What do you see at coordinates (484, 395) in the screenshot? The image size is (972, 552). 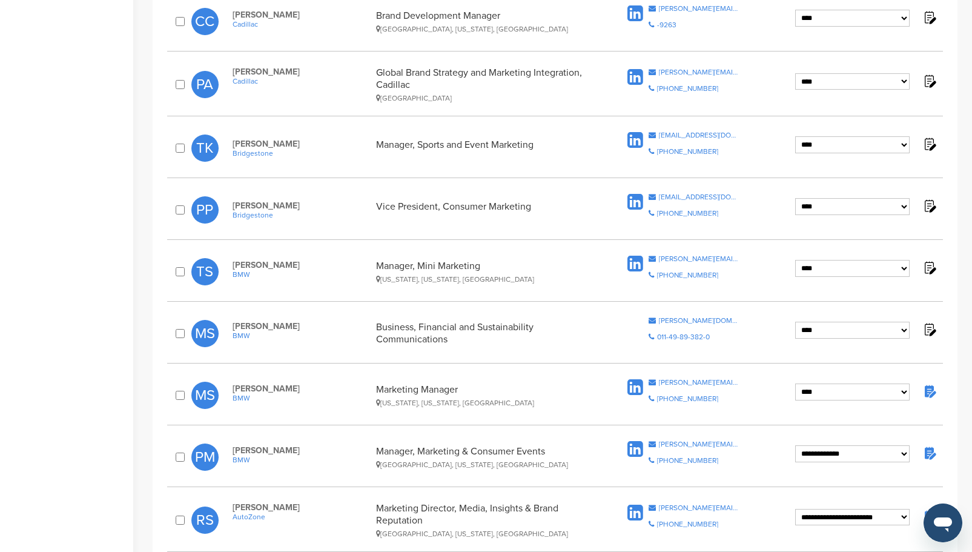 I see `div: Marketing Manager` at bounding box center [484, 395].